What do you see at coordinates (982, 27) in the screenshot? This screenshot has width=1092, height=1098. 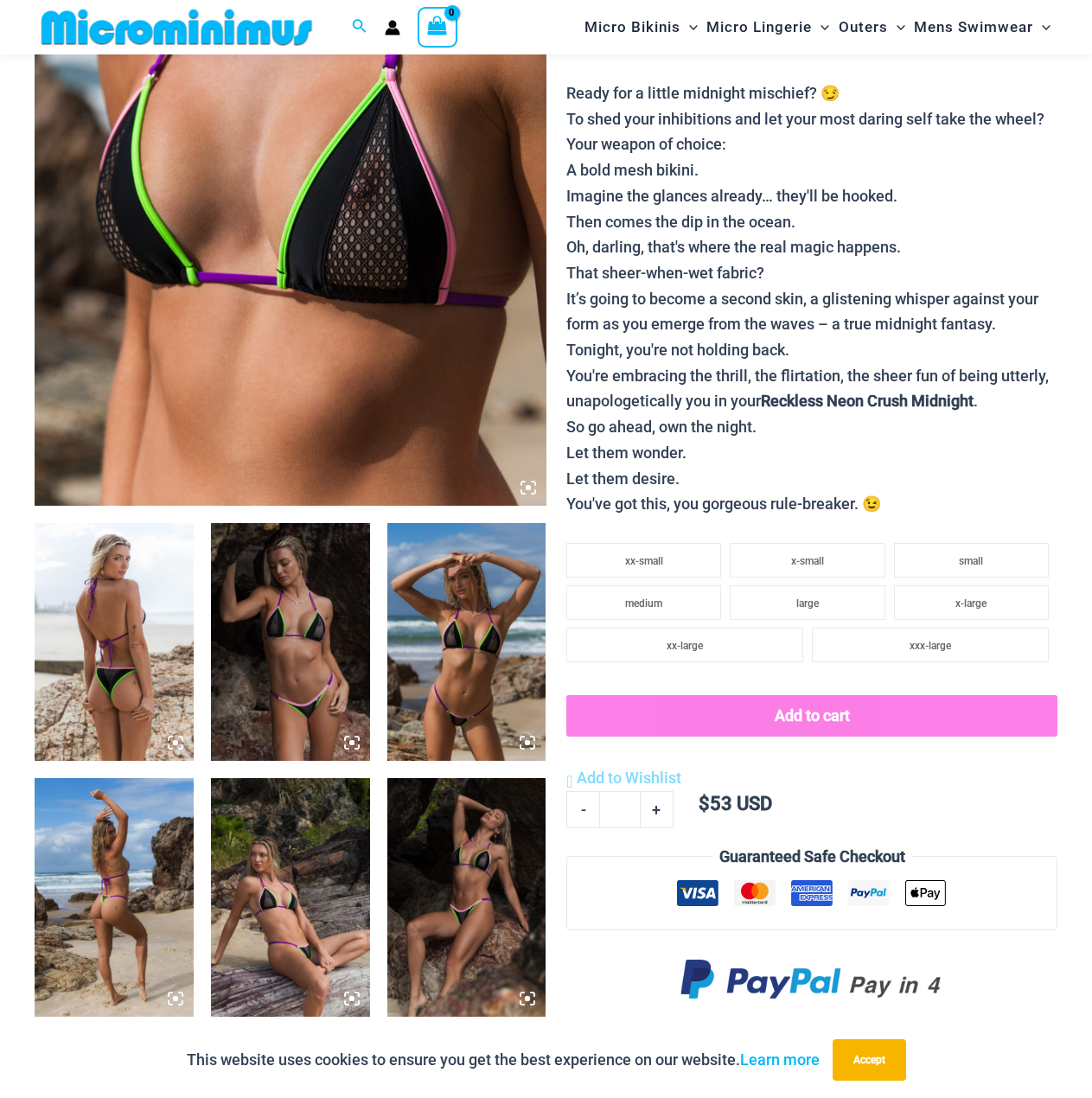 I see `a: Mens SwimwearMenu ToggleMenu Toggle` at bounding box center [982, 27].